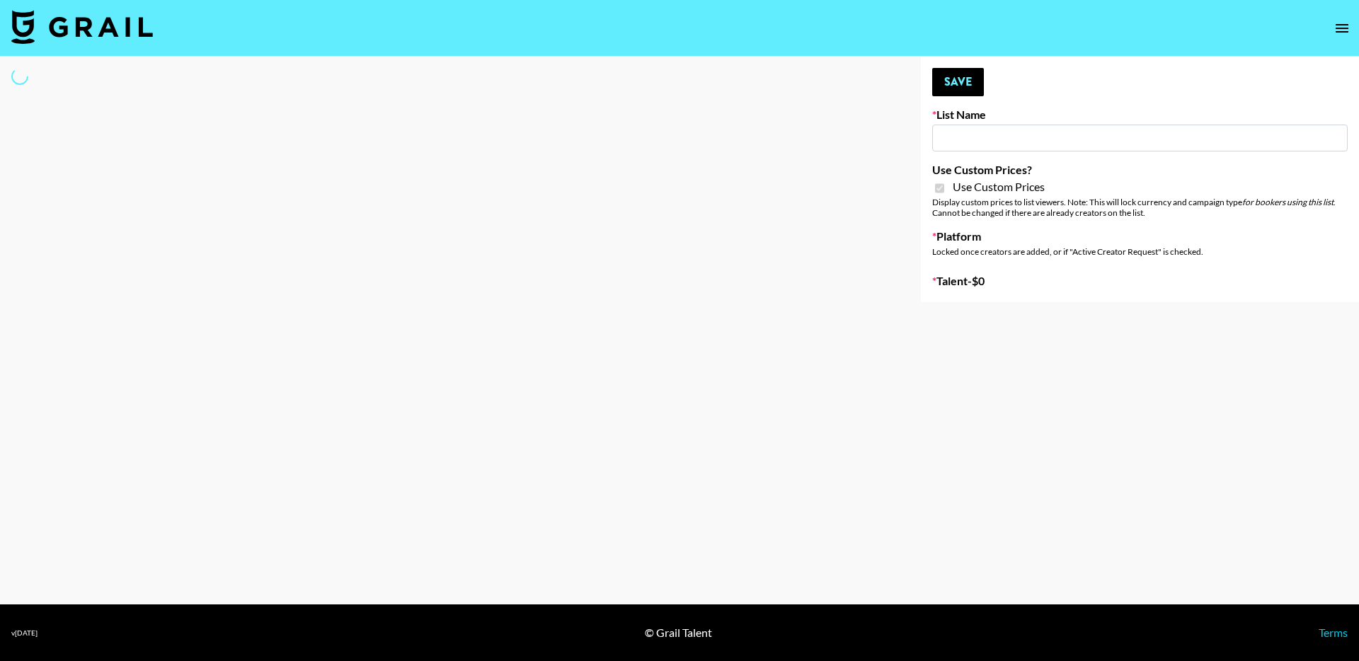  What do you see at coordinates (957, 82) in the screenshot?
I see `button: Save` at bounding box center [957, 82].